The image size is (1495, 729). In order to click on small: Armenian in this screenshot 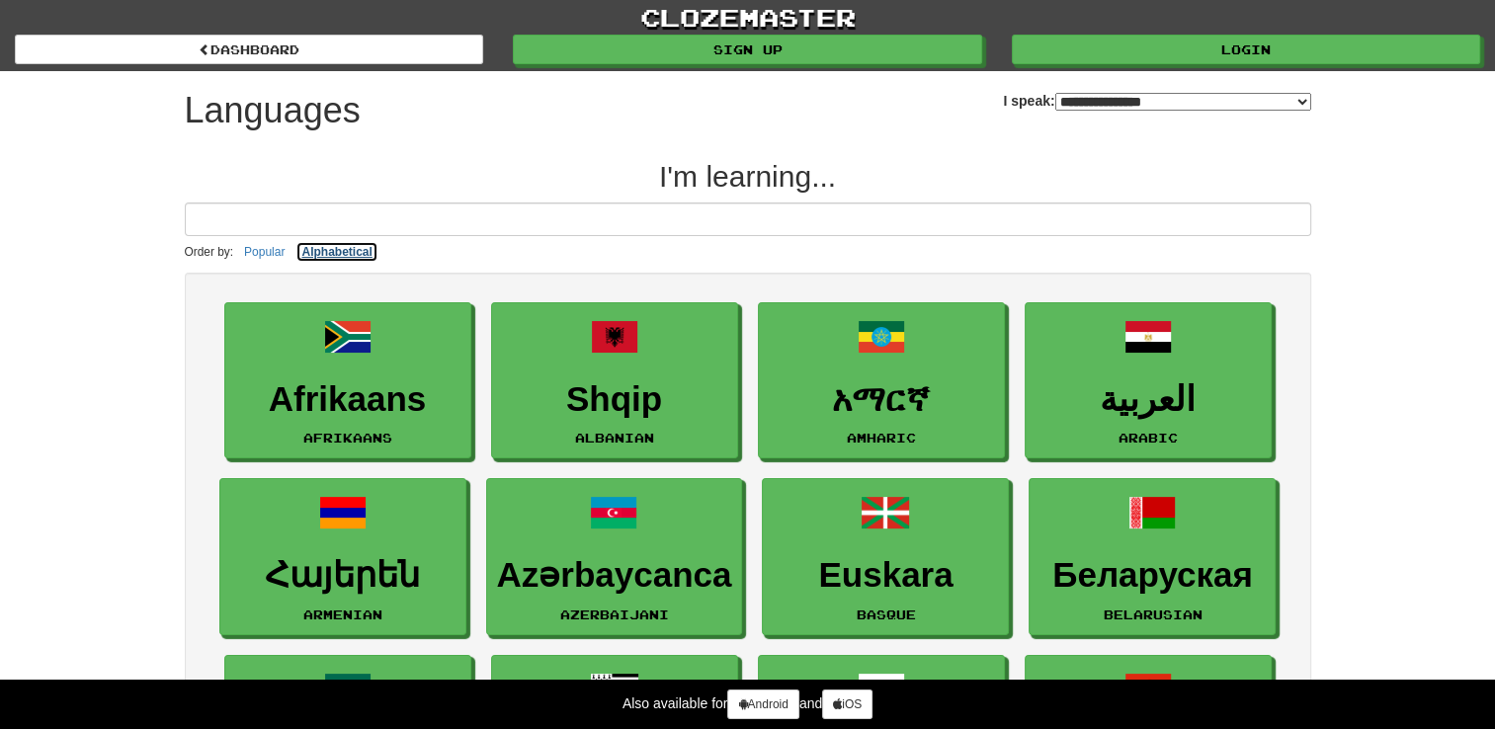, I will do `click(343, 615)`.